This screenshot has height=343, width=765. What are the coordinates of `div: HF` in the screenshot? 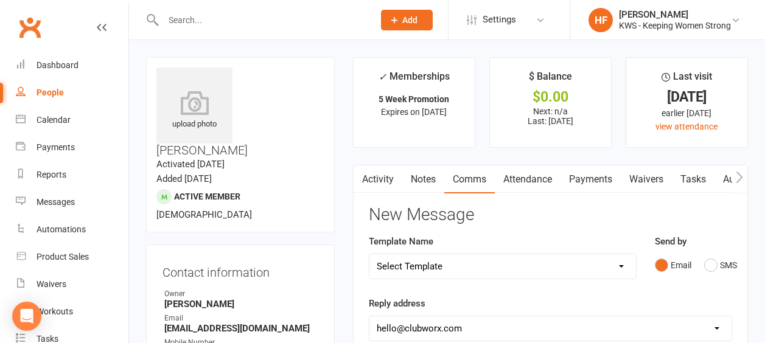 It's located at (601, 20).